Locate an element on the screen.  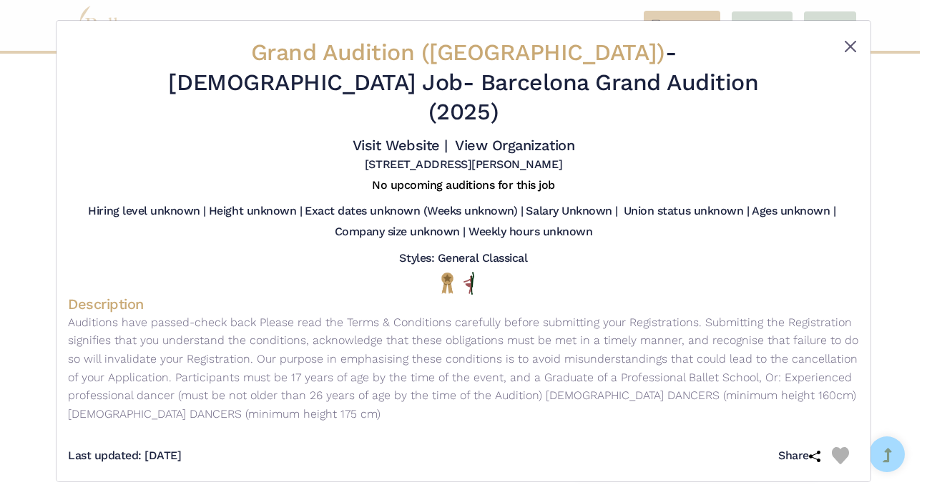
img: All is located at coordinates (469, 283).